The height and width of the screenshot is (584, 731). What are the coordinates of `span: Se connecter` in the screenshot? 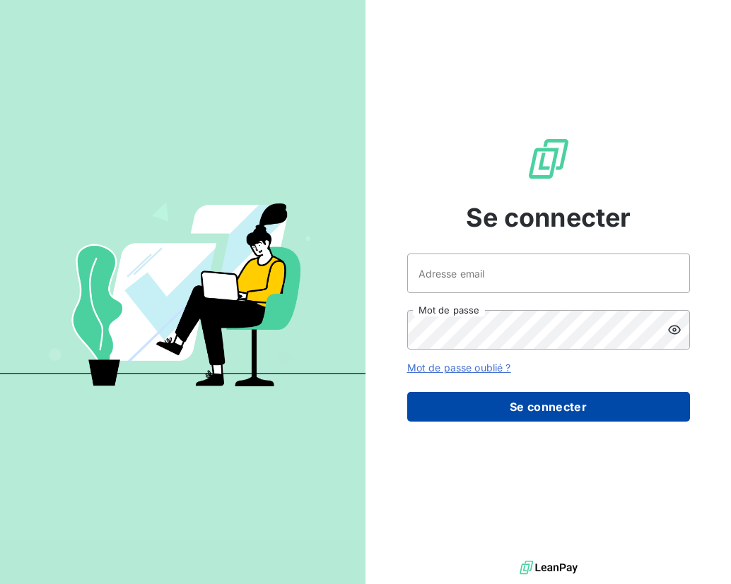 It's located at (548, 218).